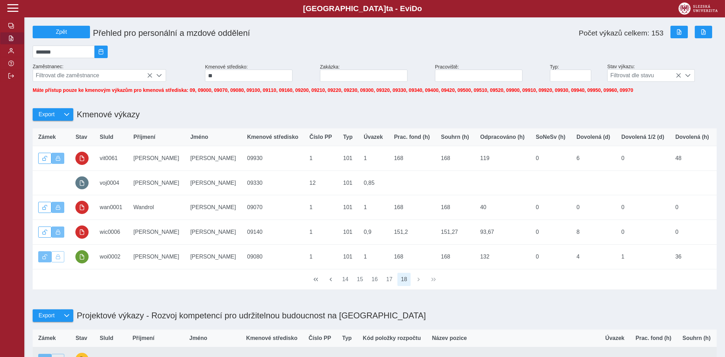 The width and height of the screenshot is (725, 357). What do you see at coordinates (273, 256) in the screenshot?
I see `td: 09080` at bounding box center [273, 256].